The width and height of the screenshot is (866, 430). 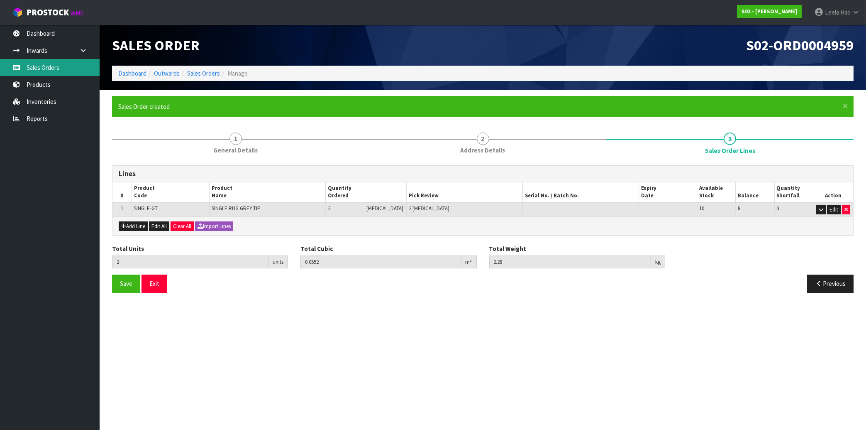 What do you see at coordinates (235, 150) in the screenshot?
I see `span: General Details` at bounding box center [235, 150].